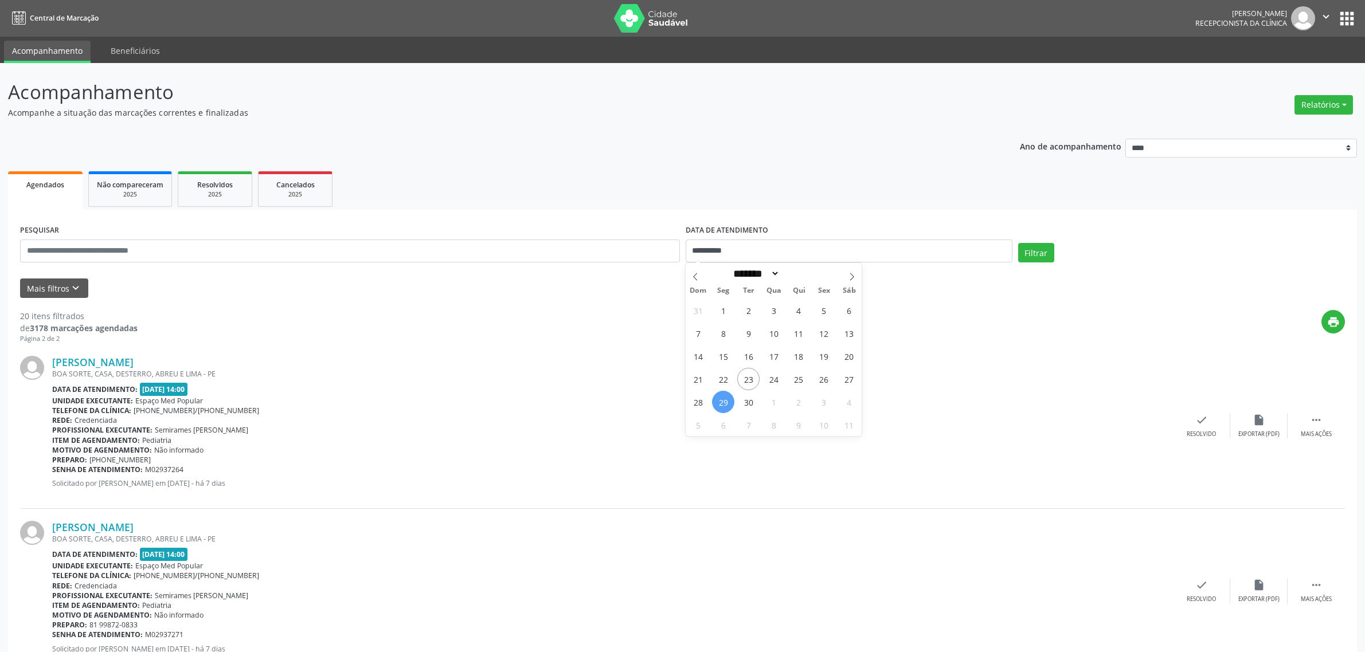 This screenshot has width=1365, height=652. What do you see at coordinates (40, 230) in the screenshot?
I see `label: PESQUISAR` at bounding box center [40, 230].